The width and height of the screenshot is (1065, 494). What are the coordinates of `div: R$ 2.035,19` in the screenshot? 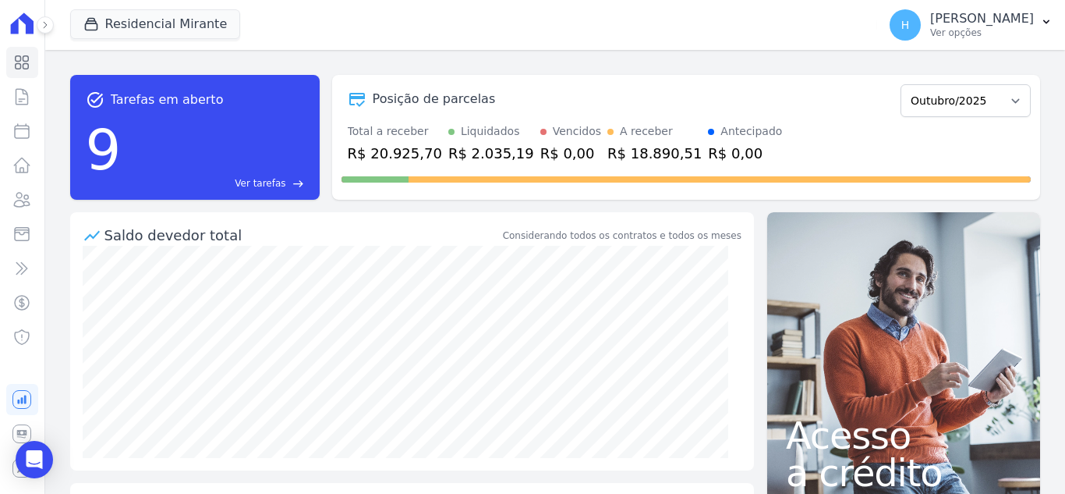 It's located at (491, 153).